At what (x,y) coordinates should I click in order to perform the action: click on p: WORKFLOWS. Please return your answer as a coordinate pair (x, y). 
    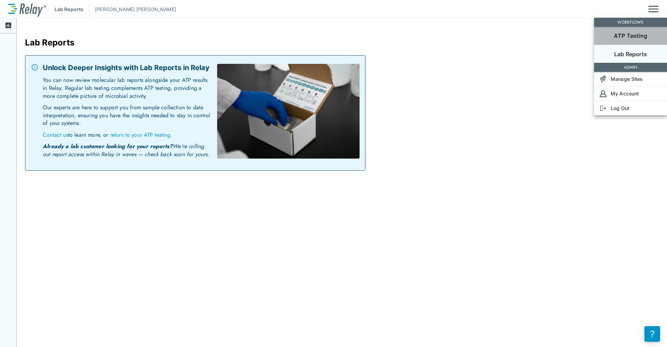
    Looking at the image, I should click on (630, 22).